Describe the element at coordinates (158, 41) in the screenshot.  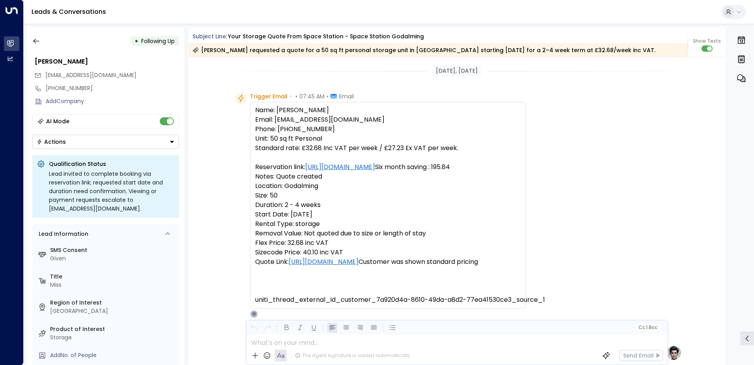
I see `span: Following Up` at that location.